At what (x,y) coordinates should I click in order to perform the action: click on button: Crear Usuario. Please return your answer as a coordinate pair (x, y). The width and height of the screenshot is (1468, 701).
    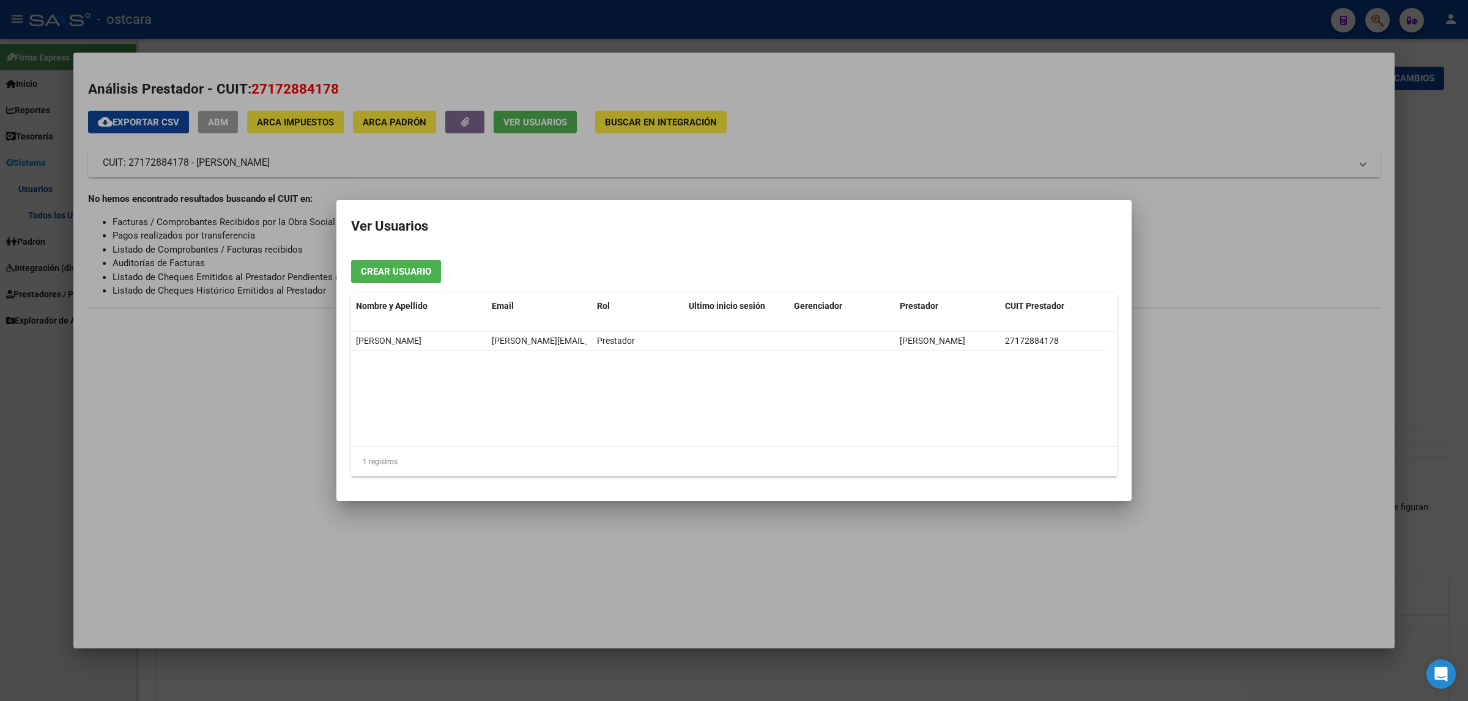
    Looking at the image, I should click on (396, 271).